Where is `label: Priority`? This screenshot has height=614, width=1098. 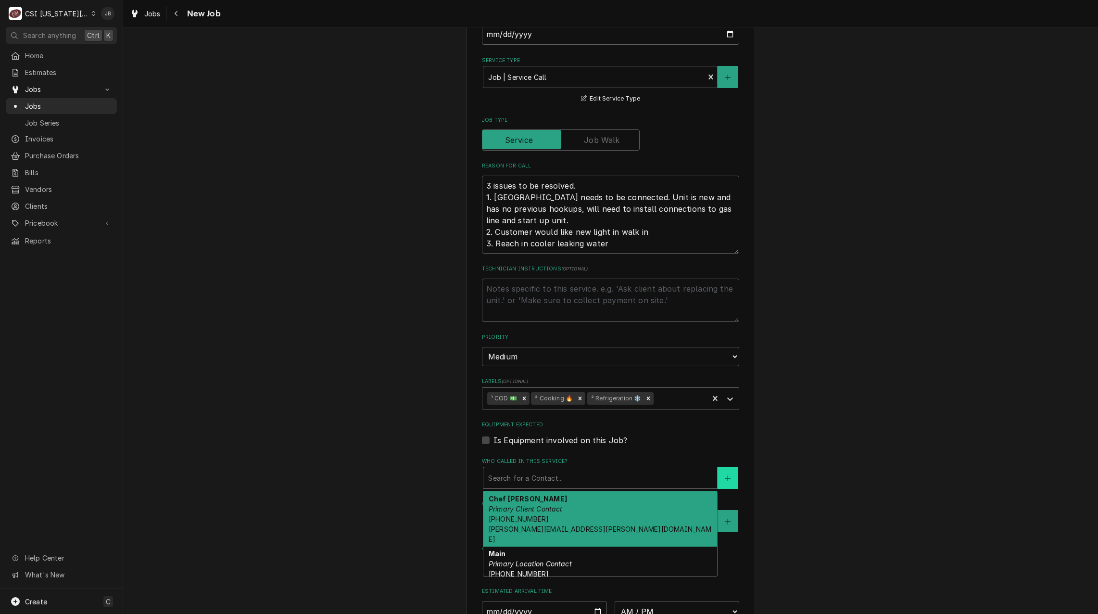
label: Priority is located at coordinates (611, 337).